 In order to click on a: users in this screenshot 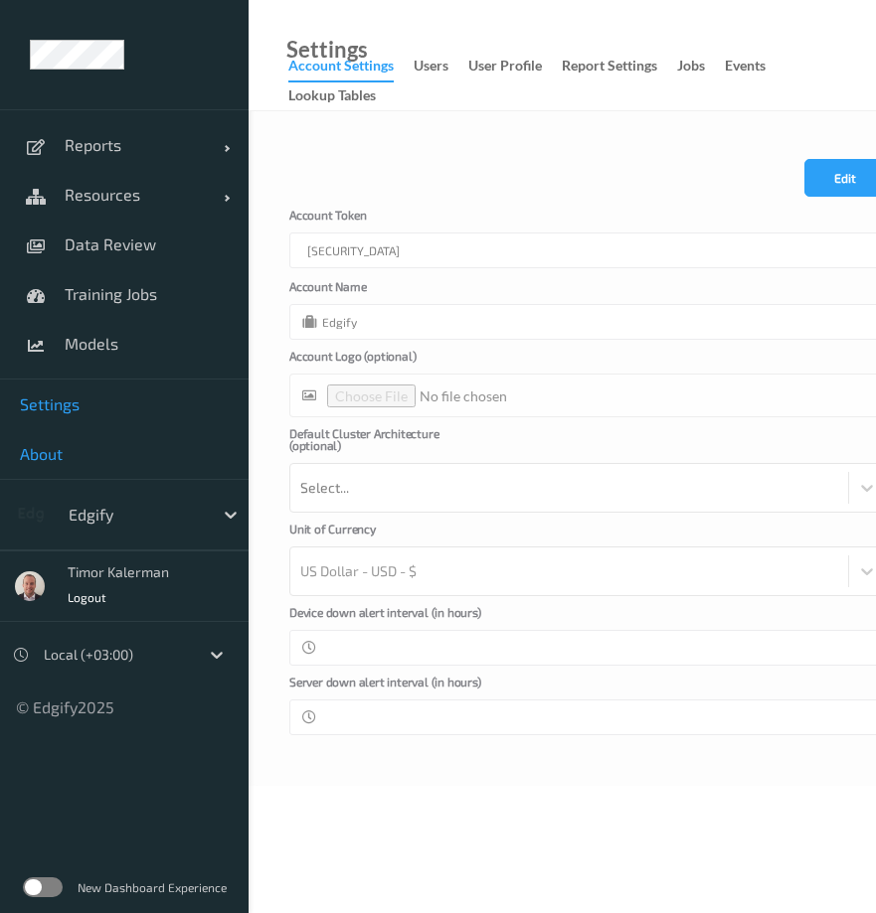, I will do `click(440, 67)`.